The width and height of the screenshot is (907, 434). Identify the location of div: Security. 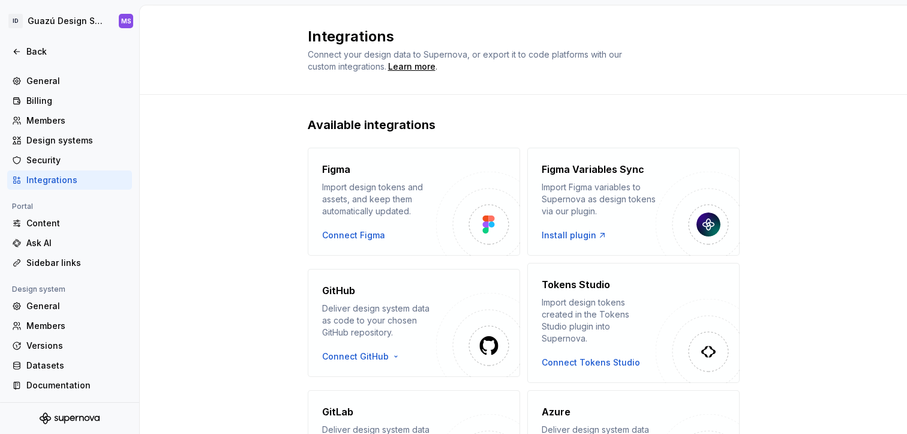
(77, 160).